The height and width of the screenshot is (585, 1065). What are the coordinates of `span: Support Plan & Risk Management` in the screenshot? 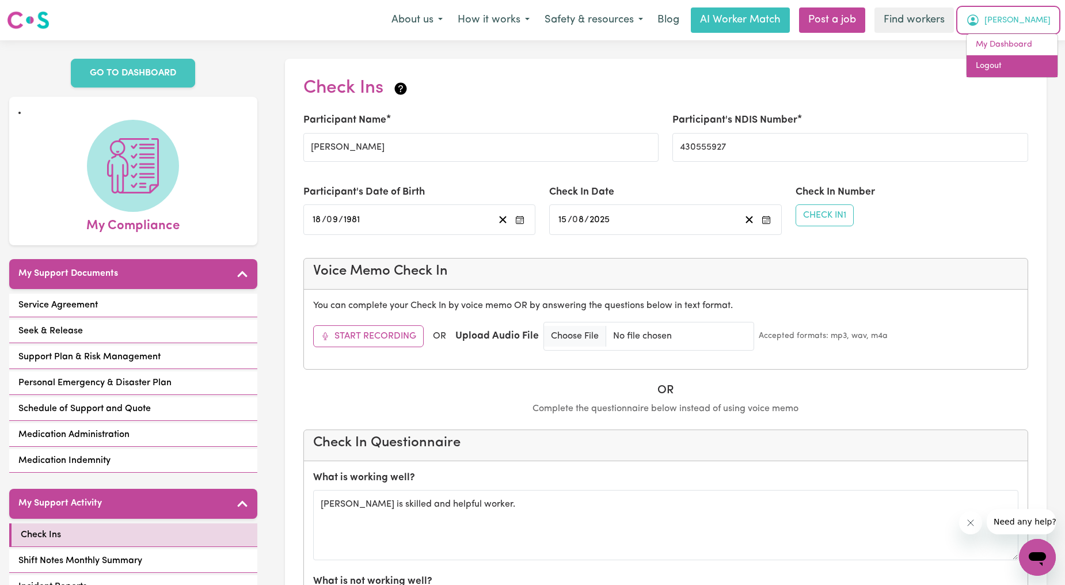 It's located at (89, 357).